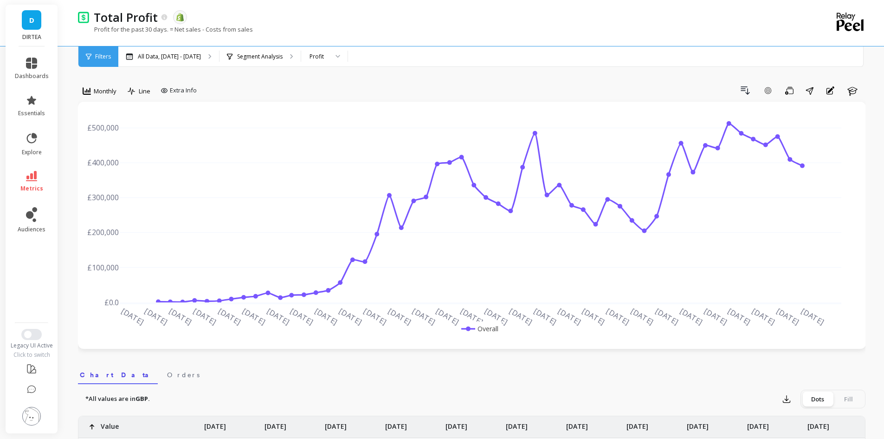  Describe the element at coordinates (32, 20) in the screenshot. I see `span: D` at that location.